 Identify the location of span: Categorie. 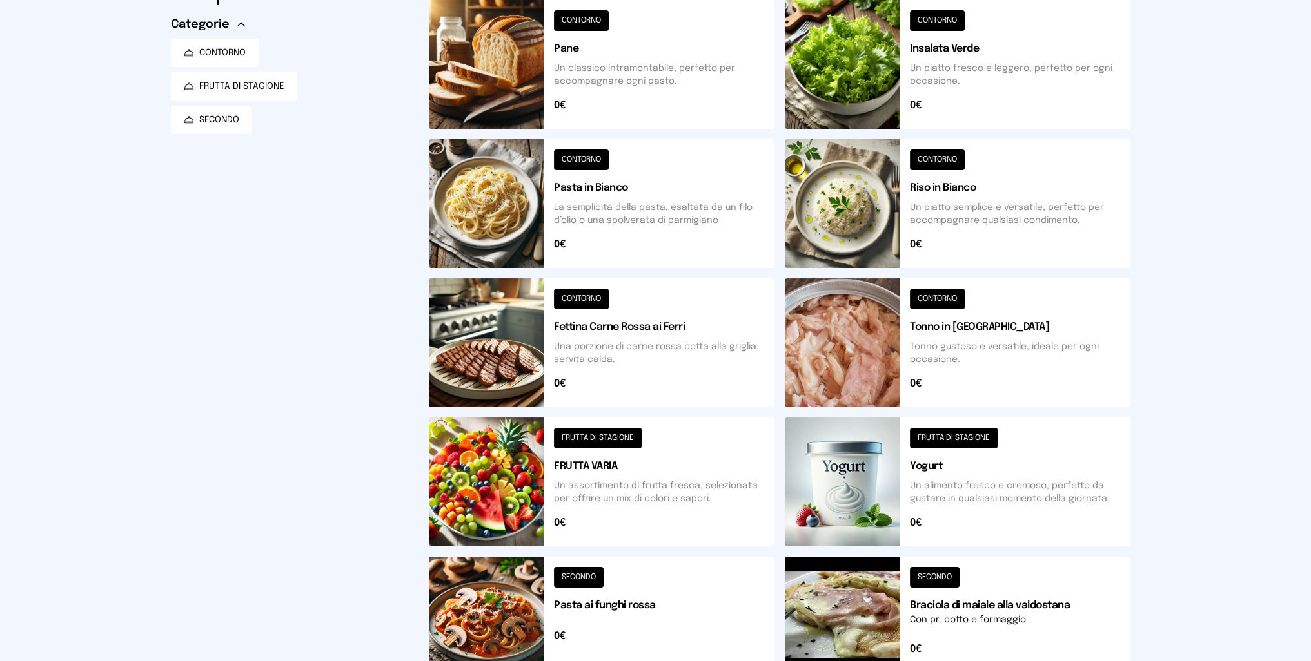
(200, 24).